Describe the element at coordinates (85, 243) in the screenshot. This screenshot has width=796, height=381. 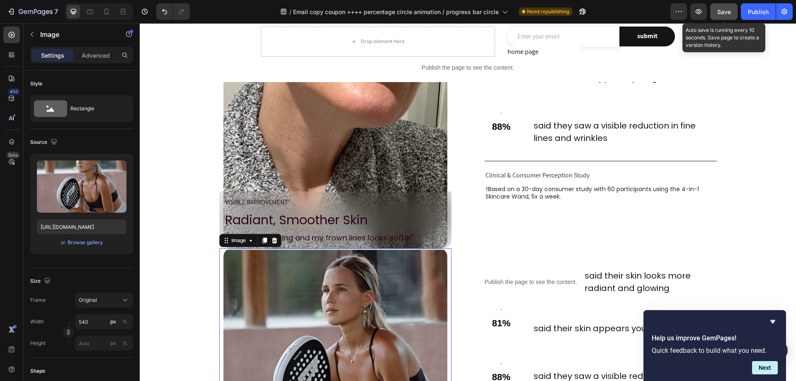
I see `div: Browse gallery` at that location.